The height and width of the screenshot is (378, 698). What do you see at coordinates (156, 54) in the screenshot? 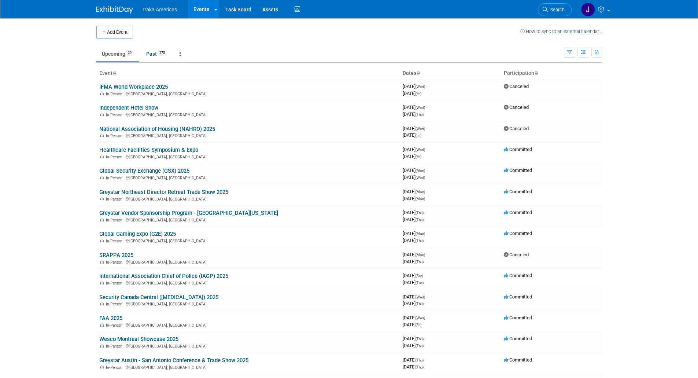
I see `a: Past275` at bounding box center [156, 54].